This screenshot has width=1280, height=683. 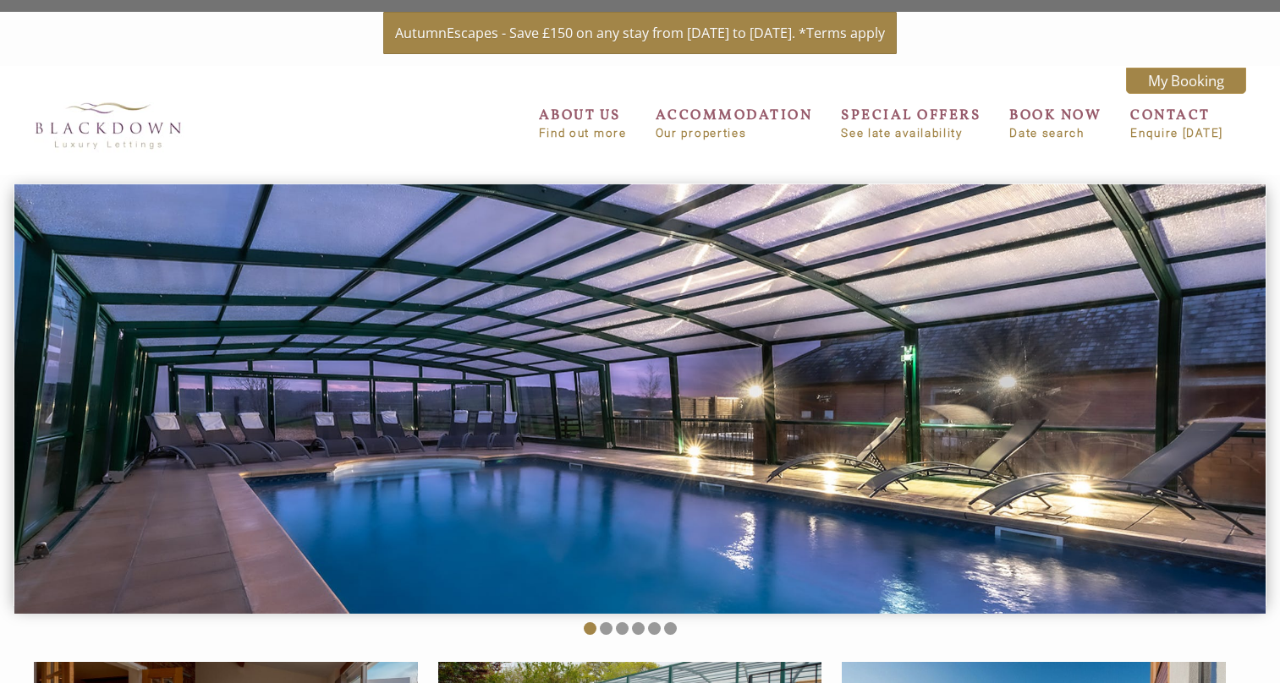 What do you see at coordinates (1186, 80) in the screenshot?
I see `a: My Booking` at bounding box center [1186, 80].